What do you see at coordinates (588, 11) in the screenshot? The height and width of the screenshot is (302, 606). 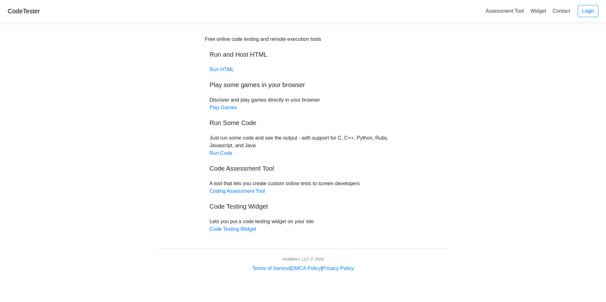 I see `a: Login` at bounding box center [588, 11].